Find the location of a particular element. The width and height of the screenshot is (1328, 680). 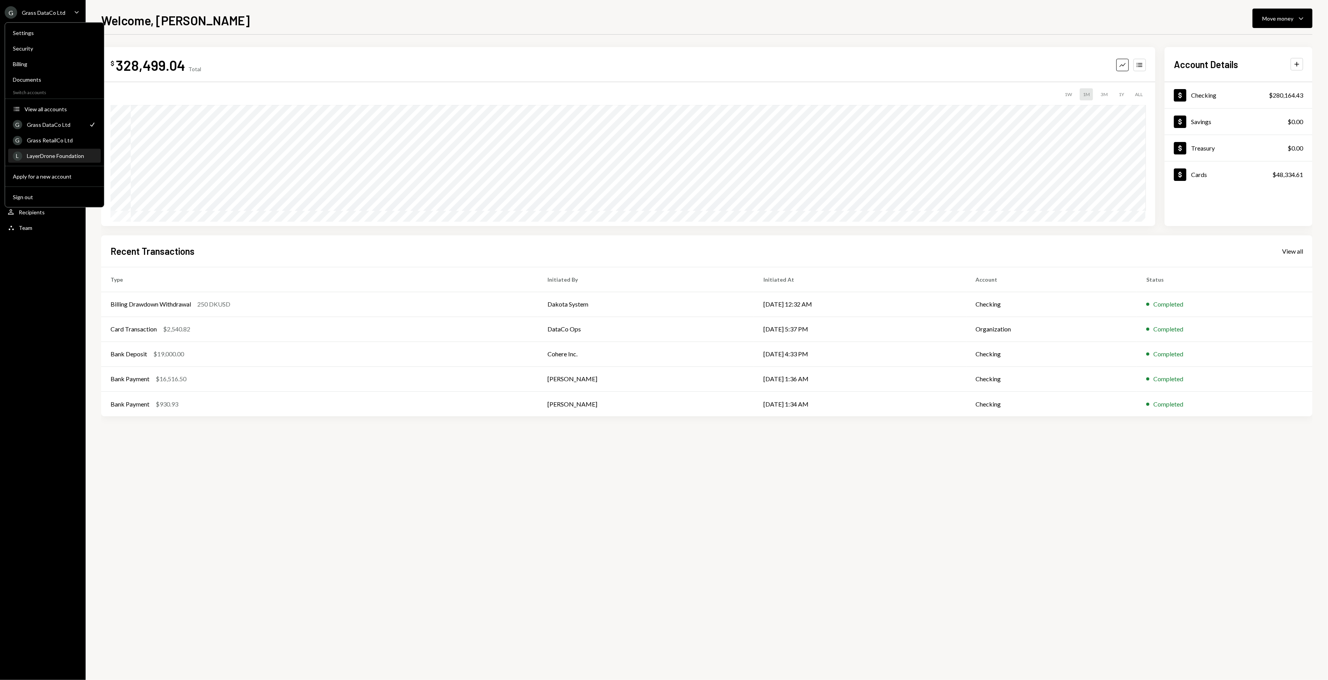

th: Initiated At is located at coordinates (860, 279).